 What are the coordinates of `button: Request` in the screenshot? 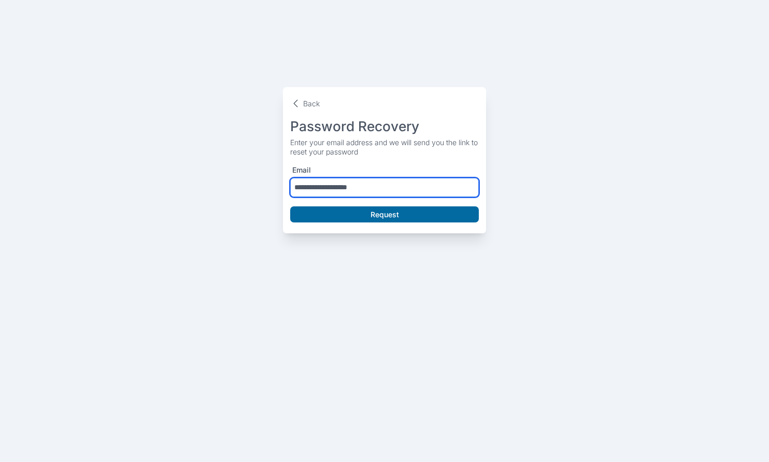 It's located at (385, 215).